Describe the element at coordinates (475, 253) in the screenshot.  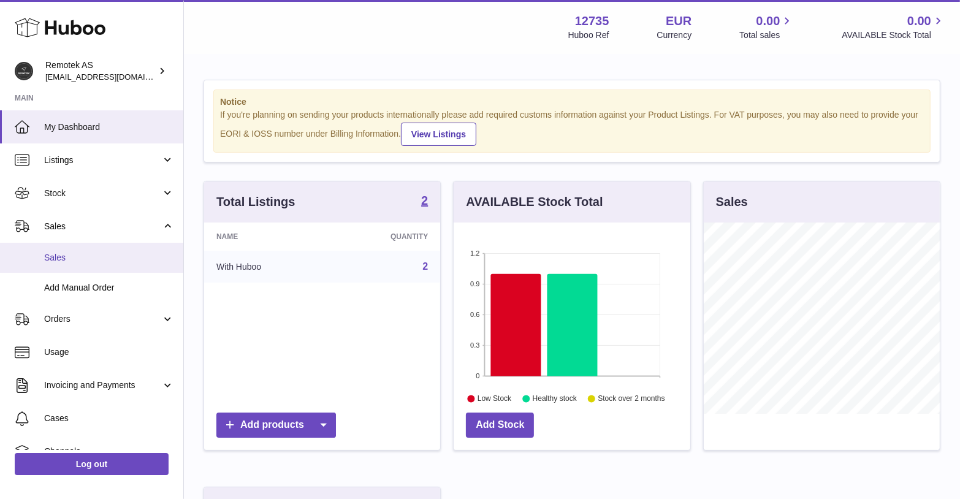
I see `text: 1.2` at that location.